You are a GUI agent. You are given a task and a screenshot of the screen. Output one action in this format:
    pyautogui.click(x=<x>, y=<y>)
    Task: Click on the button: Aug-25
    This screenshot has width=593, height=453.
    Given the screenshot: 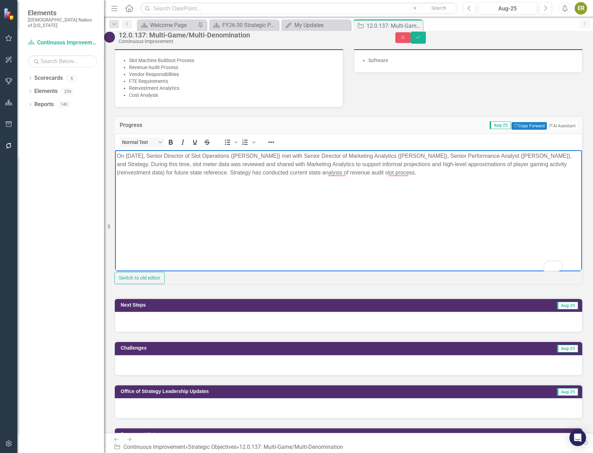 What is the action you would take?
    pyautogui.click(x=507, y=8)
    